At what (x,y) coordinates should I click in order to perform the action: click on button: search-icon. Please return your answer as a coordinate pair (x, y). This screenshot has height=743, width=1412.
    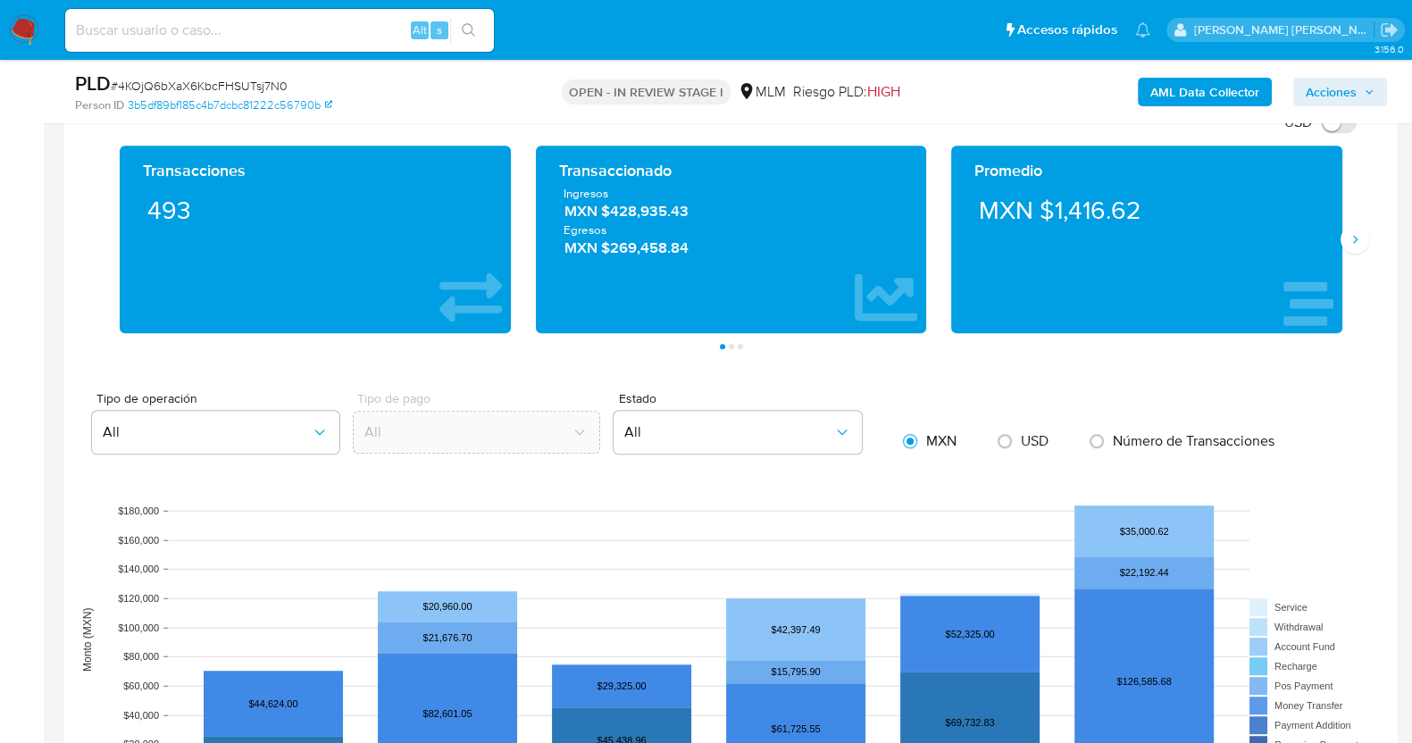
    Looking at the image, I should click on (468, 30).